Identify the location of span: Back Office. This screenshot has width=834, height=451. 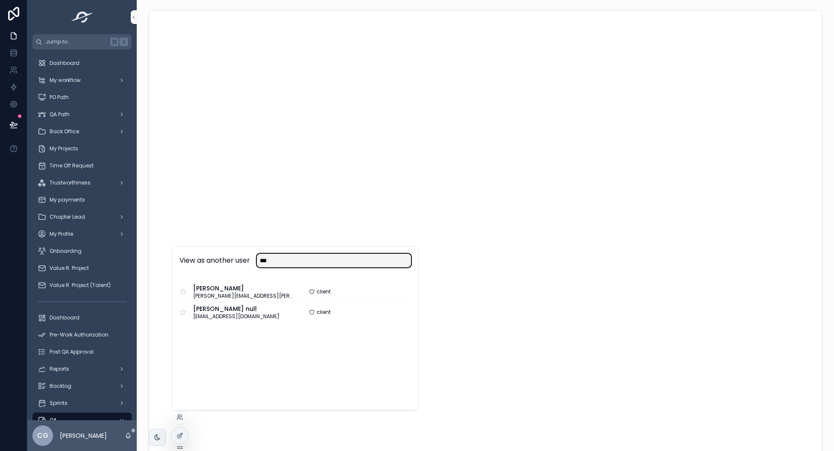
(64, 132).